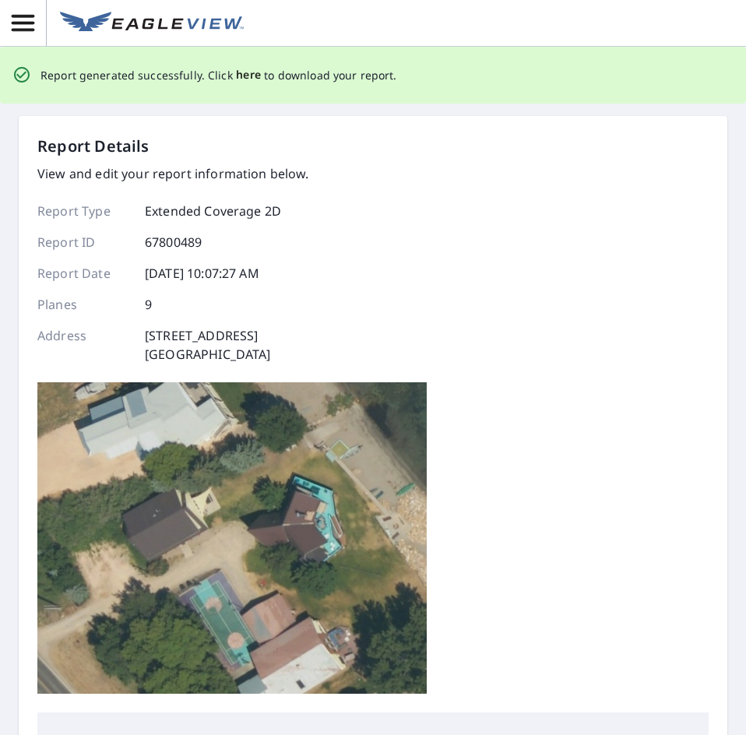 The height and width of the screenshot is (735, 746). Describe the element at coordinates (148, 304) in the screenshot. I see `p: 9` at that location.